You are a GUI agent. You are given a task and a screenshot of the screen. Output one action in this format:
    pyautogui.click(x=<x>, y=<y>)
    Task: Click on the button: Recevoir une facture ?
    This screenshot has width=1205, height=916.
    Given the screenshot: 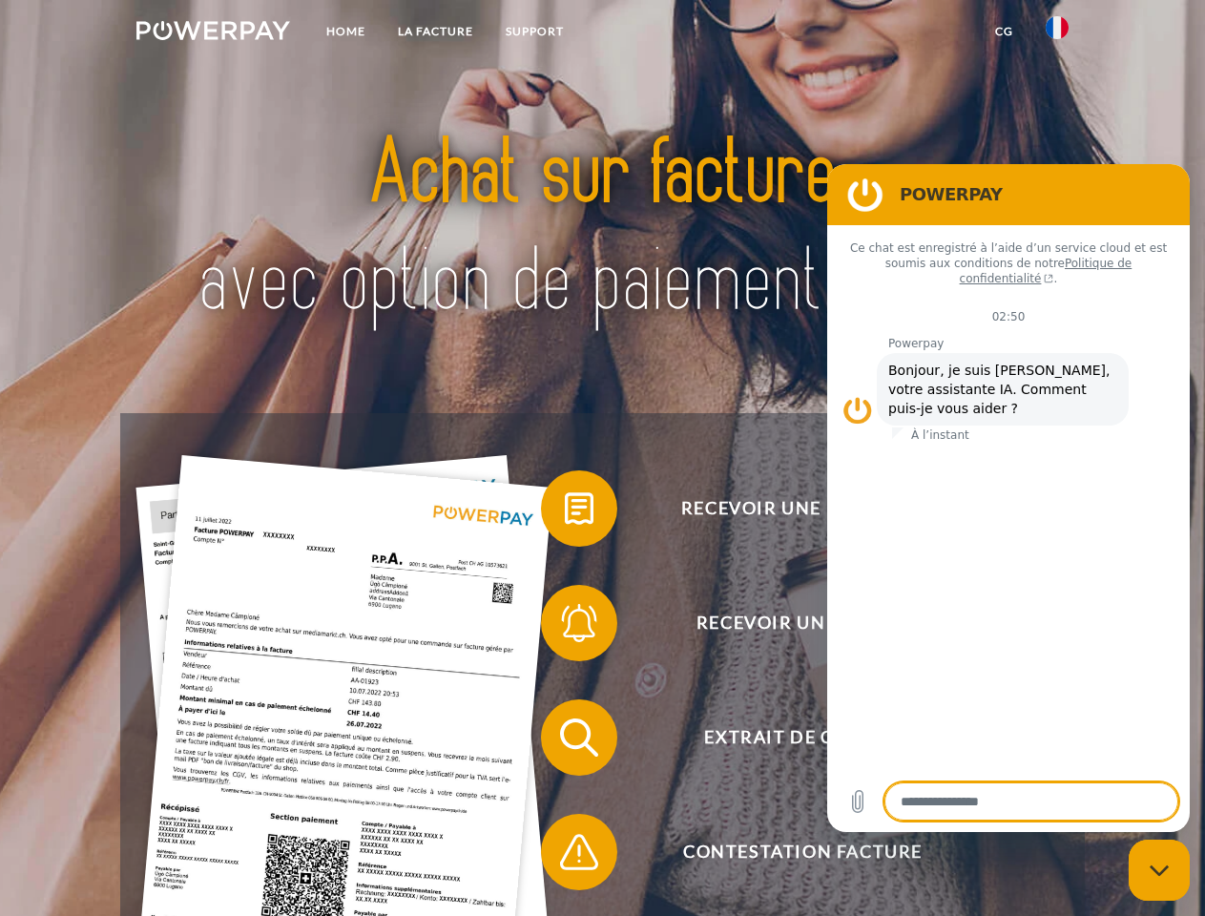 What is the action you would take?
    pyautogui.click(x=789, y=508)
    